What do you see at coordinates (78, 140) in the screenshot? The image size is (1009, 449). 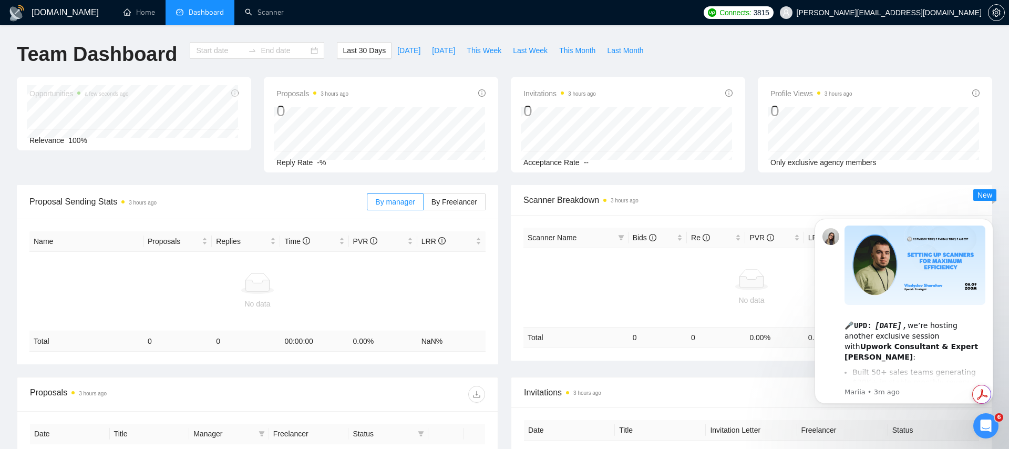 I see `span: 100%` at bounding box center [78, 140].